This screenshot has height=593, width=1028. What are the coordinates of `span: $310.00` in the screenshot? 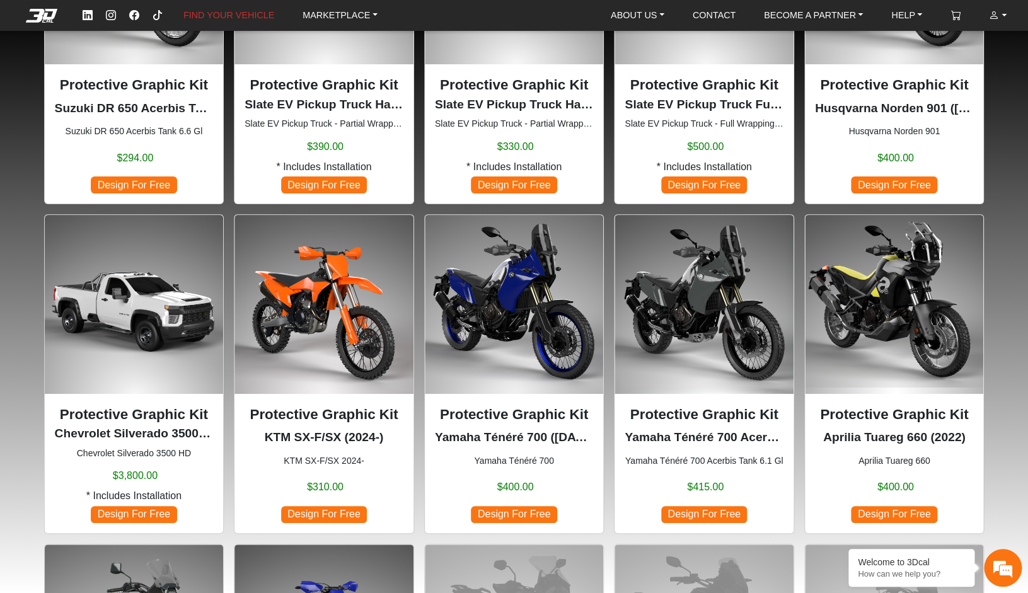 It's located at (325, 487).